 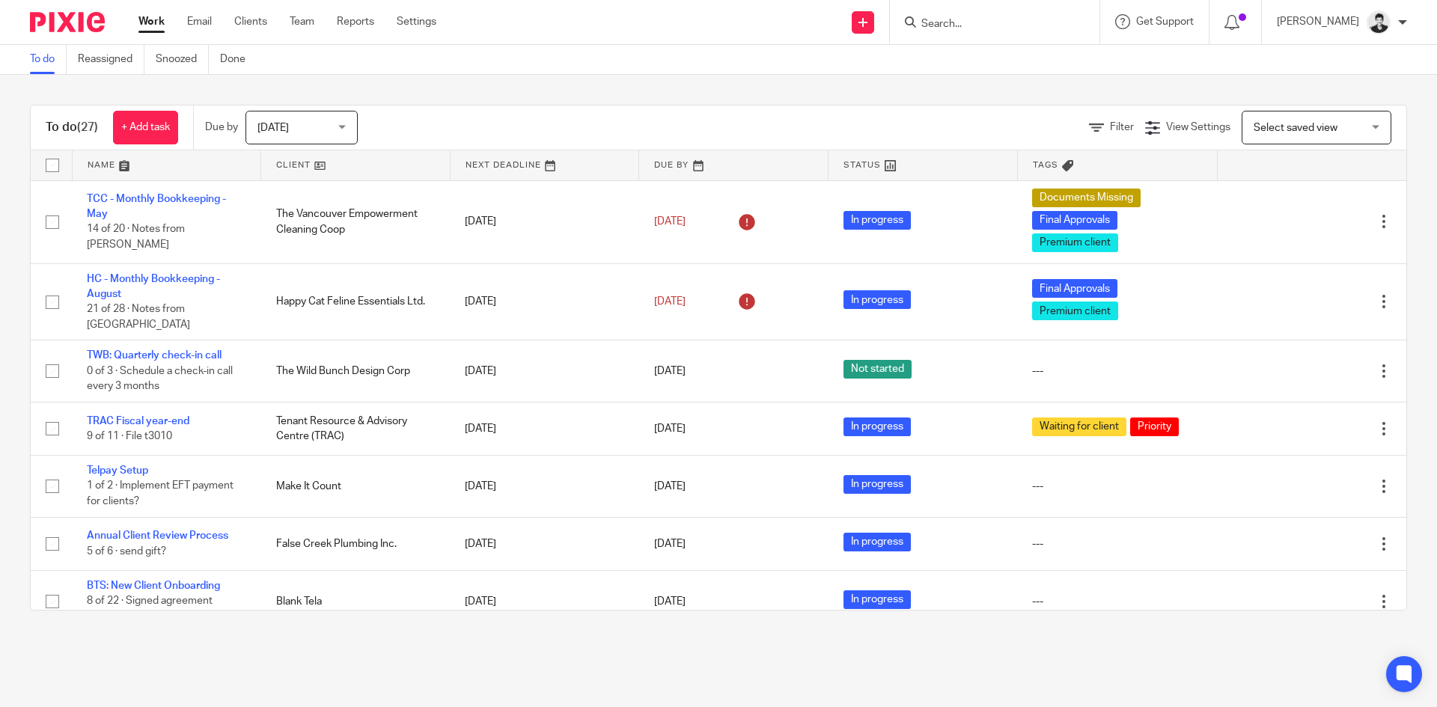 What do you see at coordinates (356, 428) in the screenshot?
I see `td: Tenant Resource & Advisory Centre (TRAC)` at bounding box center [356, 428].